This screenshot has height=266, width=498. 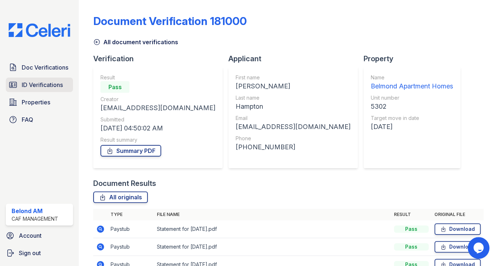 What do you see at coordinates (136, 42) in the screenshot?
I see `a: All document verifications` at bounding box center [136, 42].